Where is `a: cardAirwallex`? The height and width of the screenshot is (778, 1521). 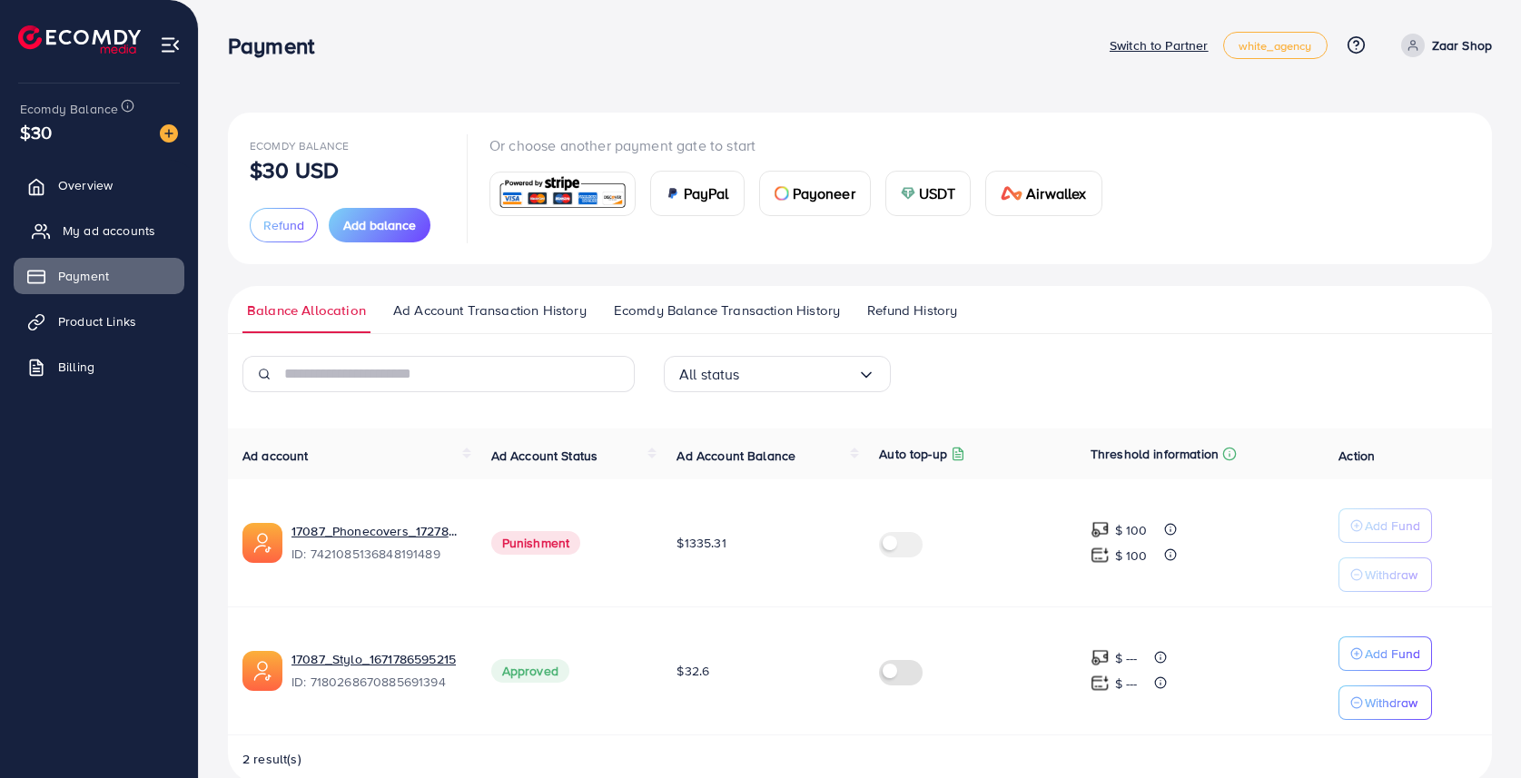 a: cardAirwallex is located at coordinates (1043, 193).